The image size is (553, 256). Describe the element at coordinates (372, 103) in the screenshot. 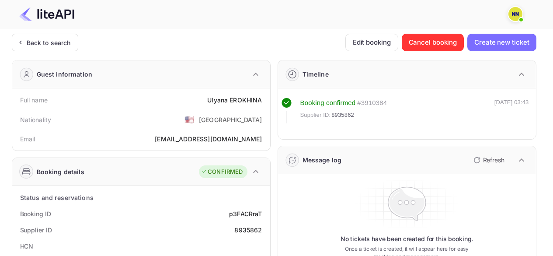

I see `div: # 3910384` at that location.